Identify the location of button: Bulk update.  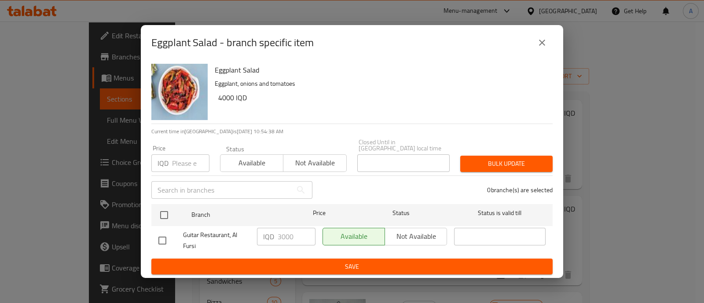
(506, 164).